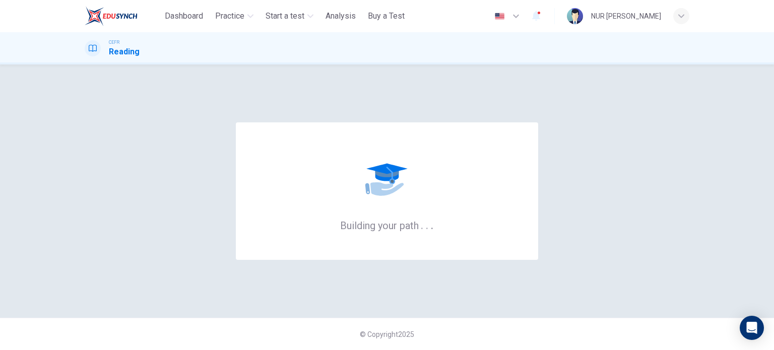  Describe the element at coordinates (122, 16) in the screenshot. I see `a: ELTC logo` at that location.